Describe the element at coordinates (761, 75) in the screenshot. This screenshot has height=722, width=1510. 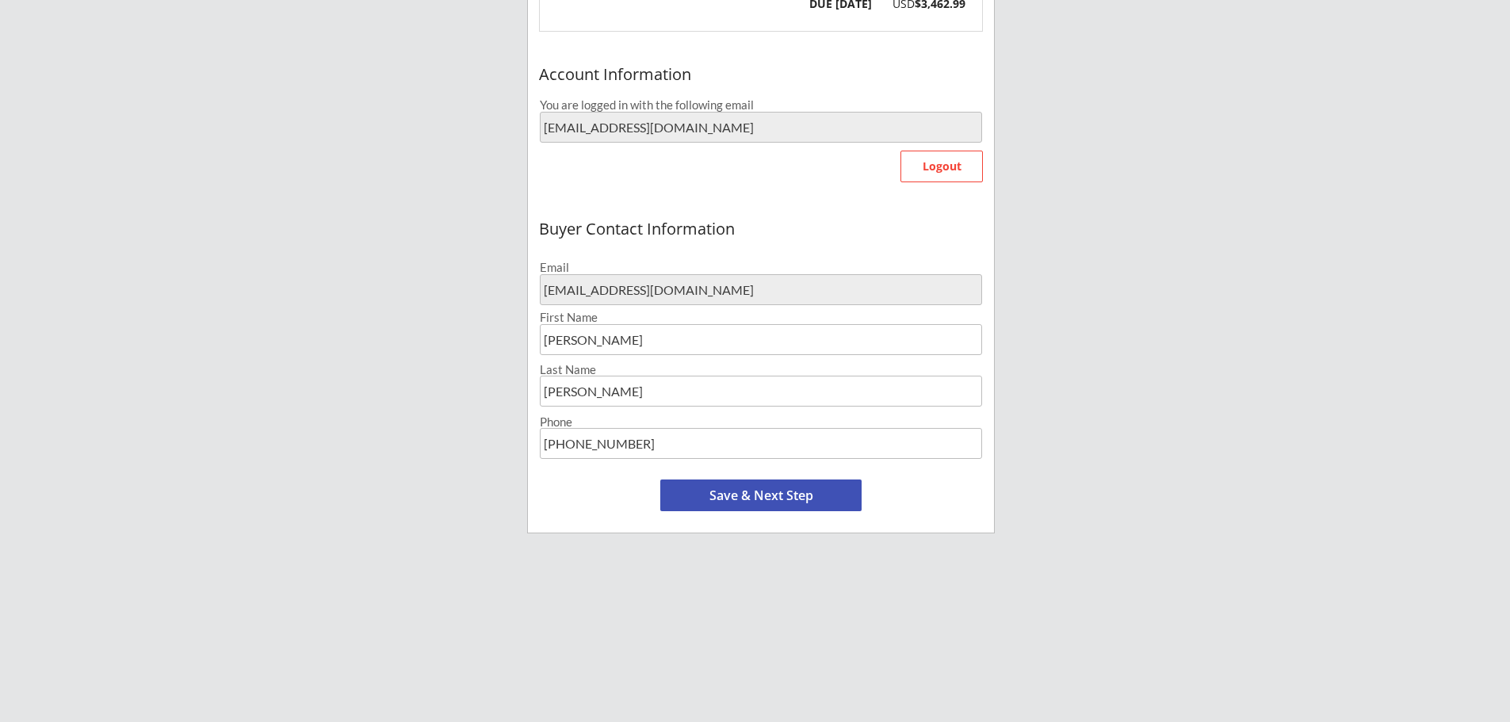
I see `div: Account Information` at that location.